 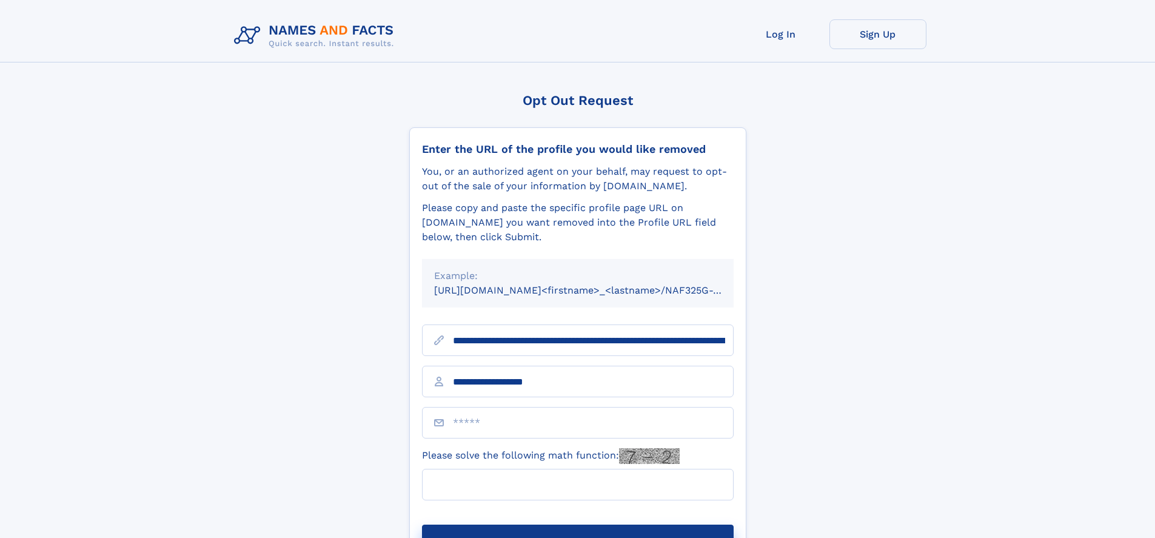 What do you see at coordinates (578, 179) in the screenshot?
I see `div: You, or an authorized agent on your behalf, may request to opt-out of the sale of your informatio...` at bounding box center [578, 179].